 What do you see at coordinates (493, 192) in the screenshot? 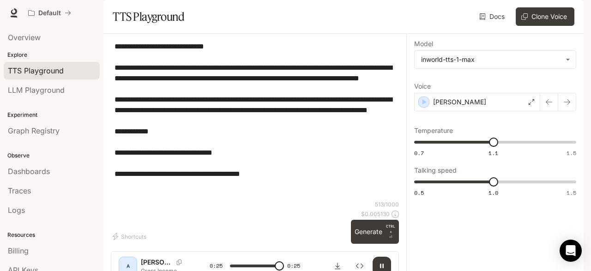
I see `span: 1.0` at bounding box center [493, 192].